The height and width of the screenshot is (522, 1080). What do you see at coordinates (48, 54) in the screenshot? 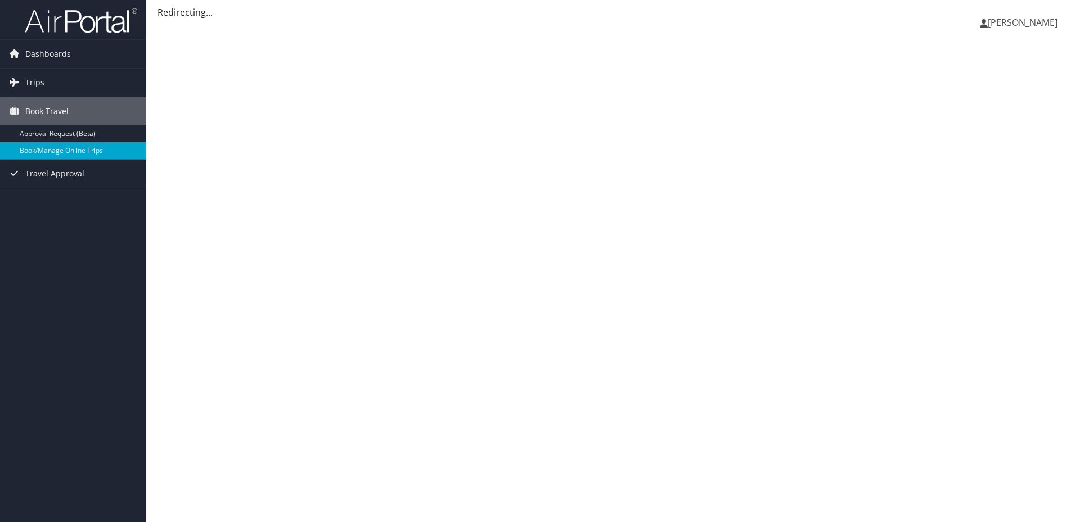
I see `span: Dashboards` at bounding box center [48, 54].